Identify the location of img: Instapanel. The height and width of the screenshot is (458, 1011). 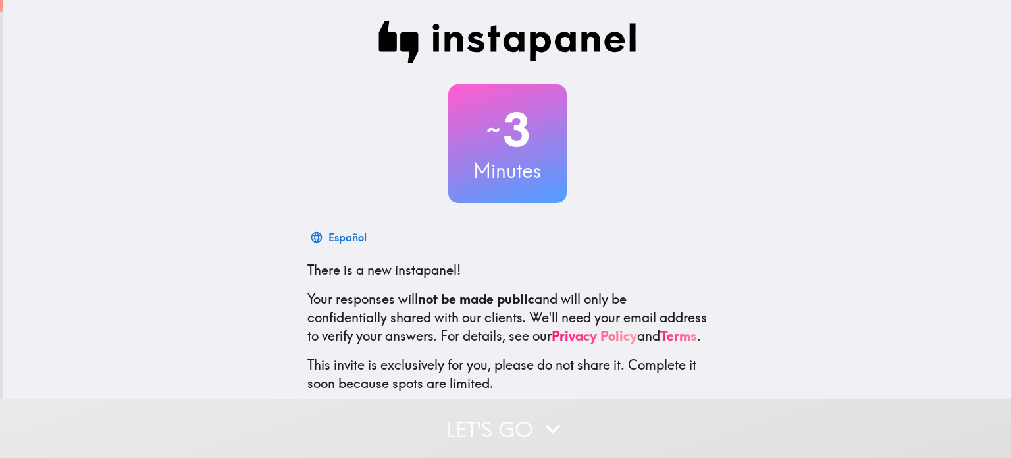
(508, 42).